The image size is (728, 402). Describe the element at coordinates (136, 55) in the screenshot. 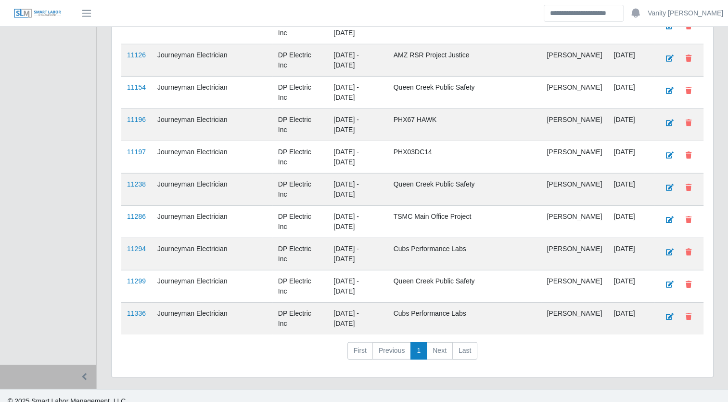

I see `a: 11126` at that location.